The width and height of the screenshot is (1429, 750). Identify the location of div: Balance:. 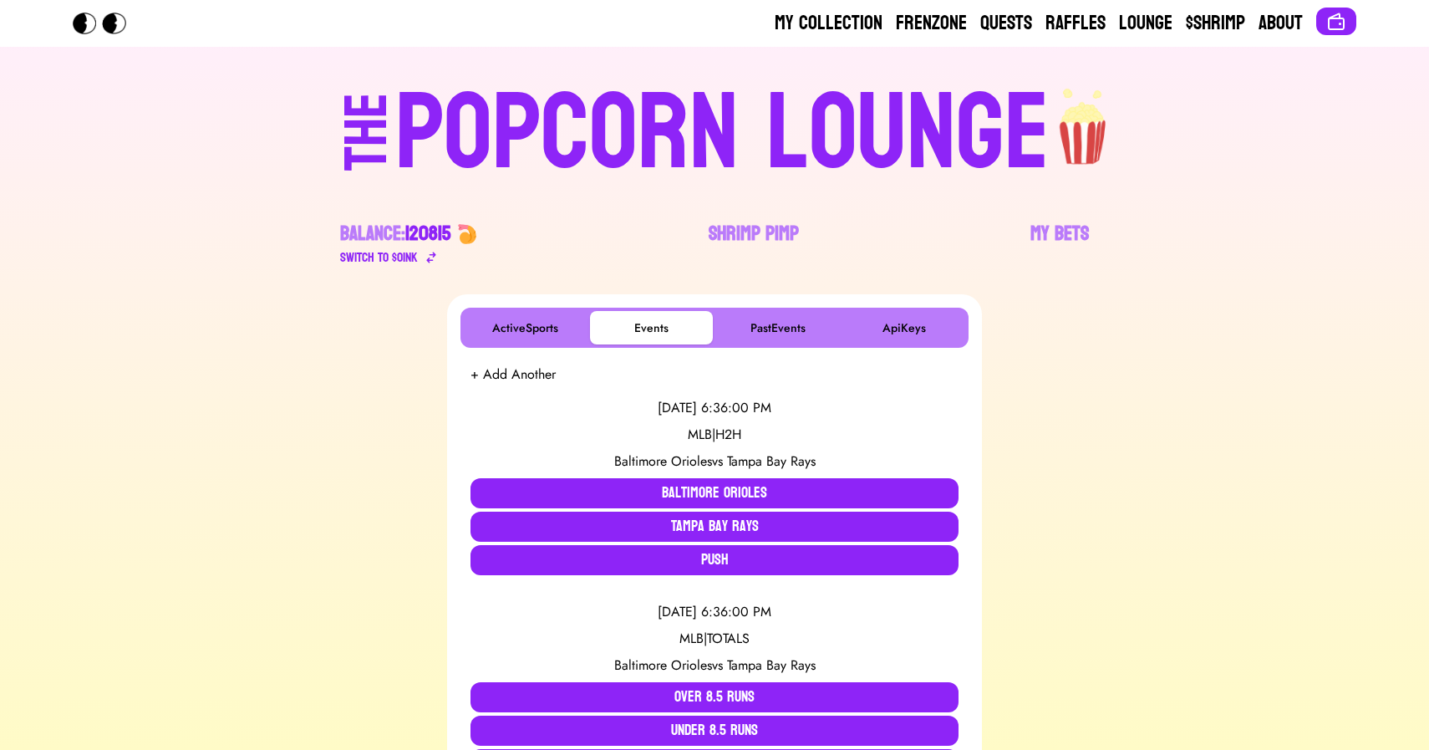
(395, 234).